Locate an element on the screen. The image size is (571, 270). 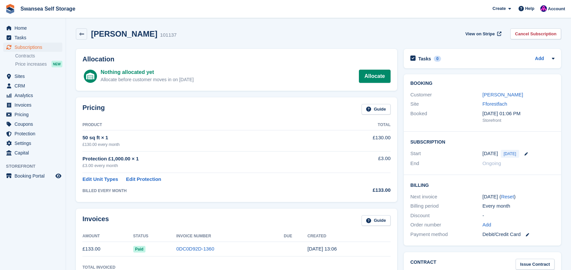
td: £130.00 is located at coordinates (362, 141).